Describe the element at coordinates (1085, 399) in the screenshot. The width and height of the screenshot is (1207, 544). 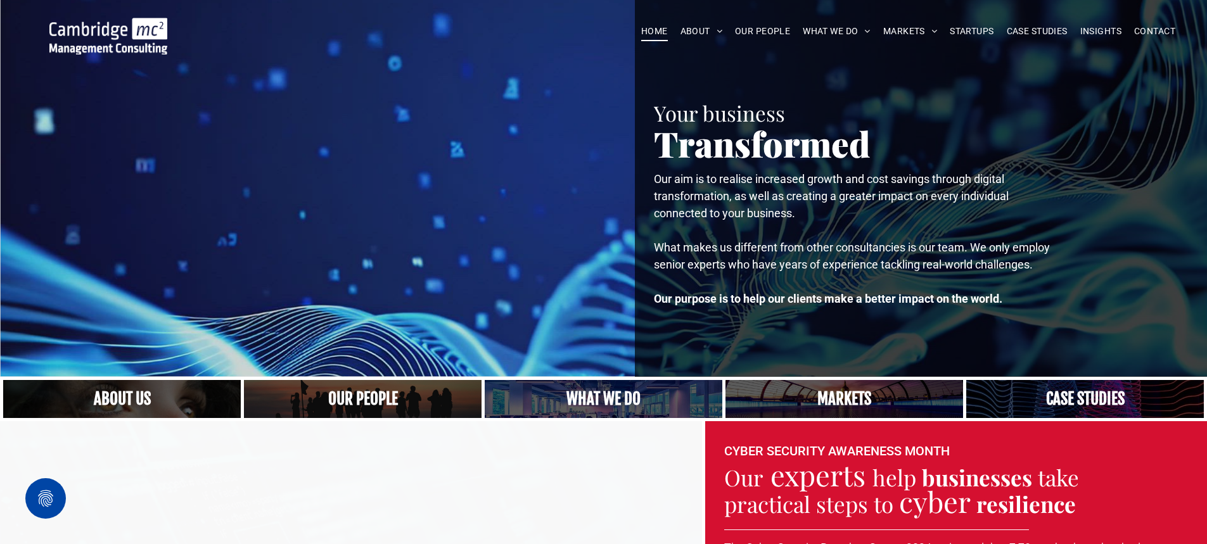
I see `a: CASE STUDIES | See an Overview of All Our Case Studies | Cambridge Management Consulting` at that location.